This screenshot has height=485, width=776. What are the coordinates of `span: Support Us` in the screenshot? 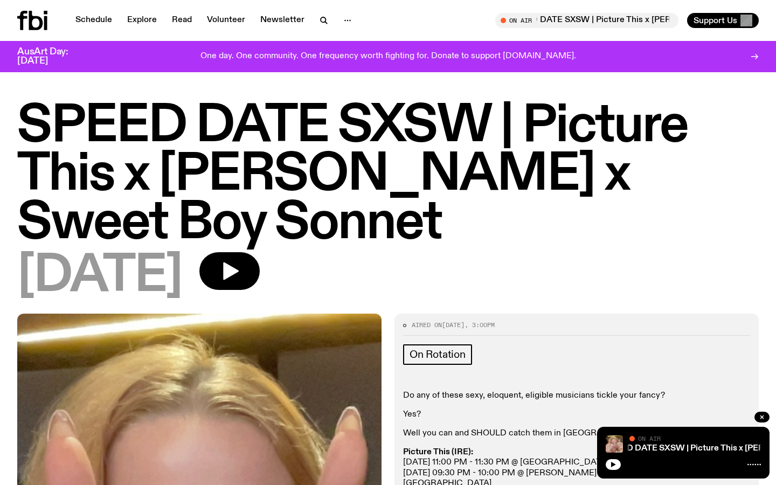 It's located at (715, 20).